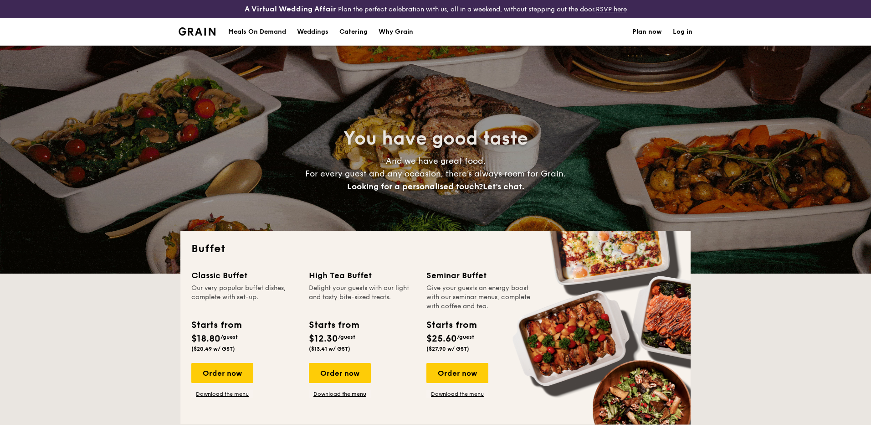 The height and width of the screenshot is (425, 871). What do you see at coordinates (313, 32) in the screenshot?
I see `div: Weddings` at bounding box center [313, 32].